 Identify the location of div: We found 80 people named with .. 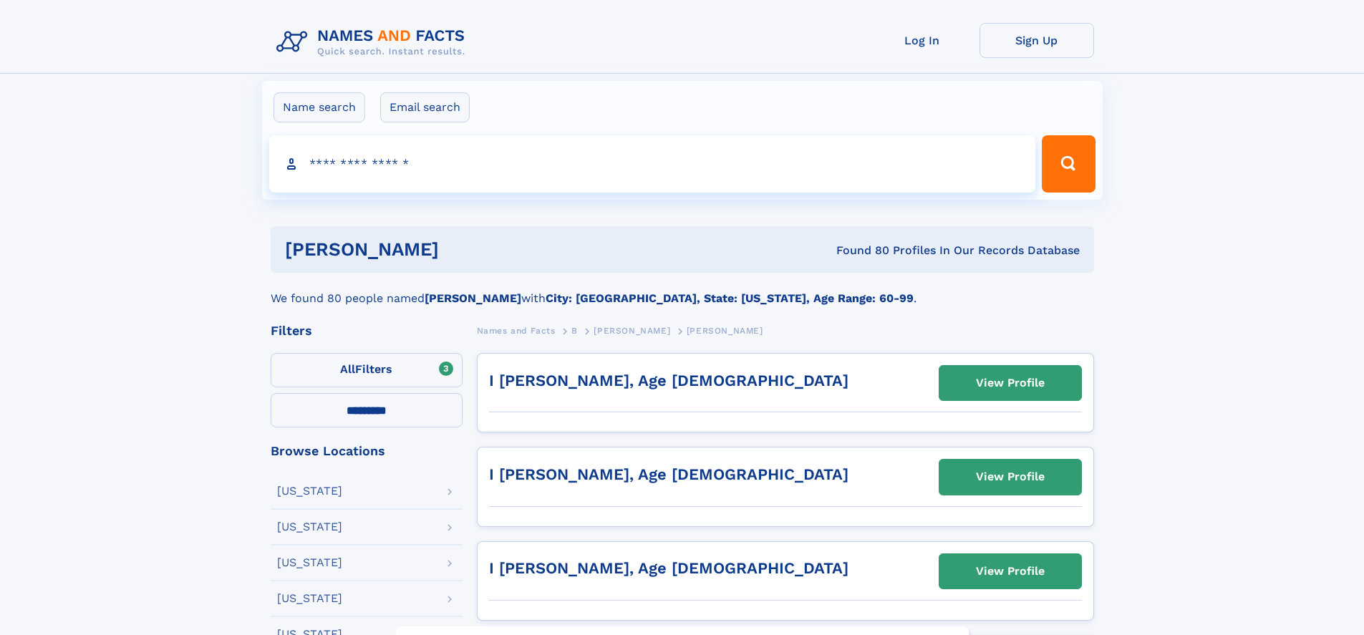
(682, 290).